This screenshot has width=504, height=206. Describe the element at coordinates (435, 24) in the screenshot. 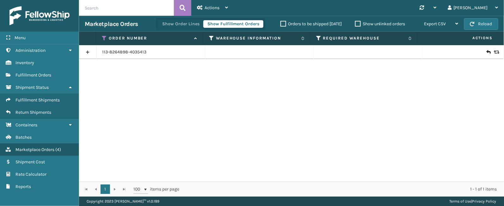

I see `span: Export CSV` at that location.